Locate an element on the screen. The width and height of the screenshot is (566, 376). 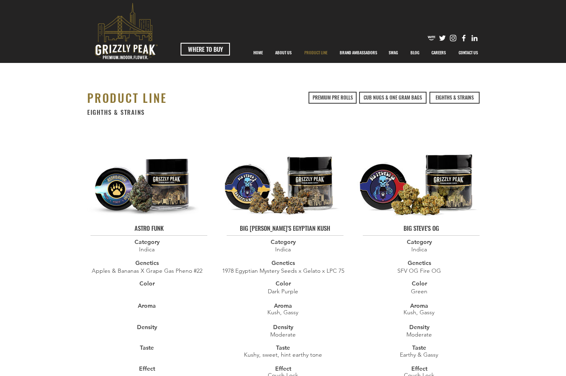
img: BIG STEVE'S OG is located at coordinates (417, 177).